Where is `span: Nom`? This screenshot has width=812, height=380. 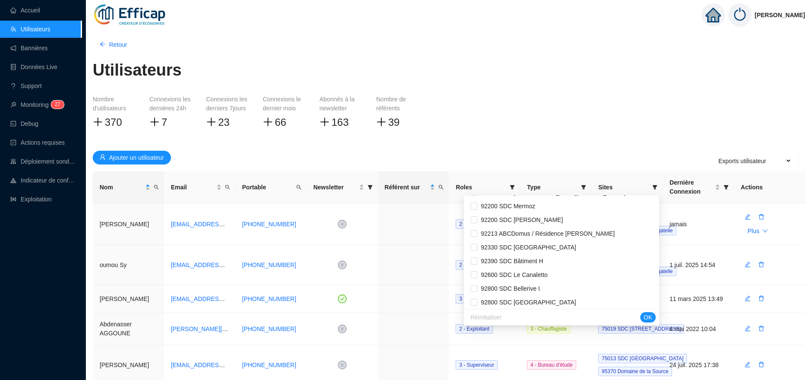
span: Nom is located at coordinates (121, 187).